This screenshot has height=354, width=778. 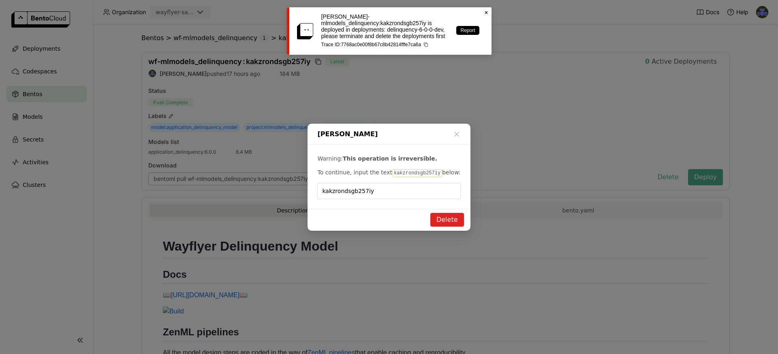 What do you see at coordinates (330, 158) in the screenshot?
I see `span: Warning:` at bounding box center [330, 158].